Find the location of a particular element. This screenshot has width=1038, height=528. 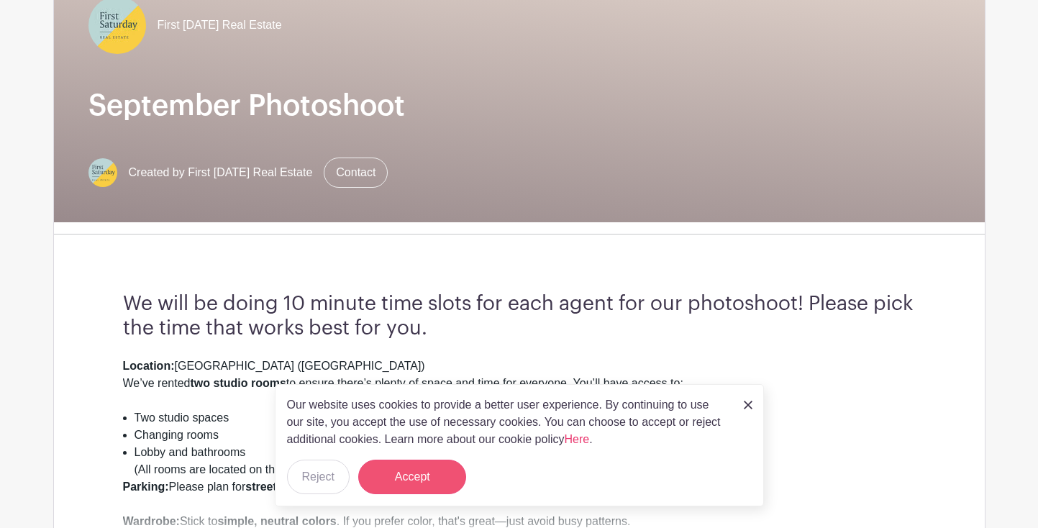

strong: Parking: is located at coordinates (146, 486).